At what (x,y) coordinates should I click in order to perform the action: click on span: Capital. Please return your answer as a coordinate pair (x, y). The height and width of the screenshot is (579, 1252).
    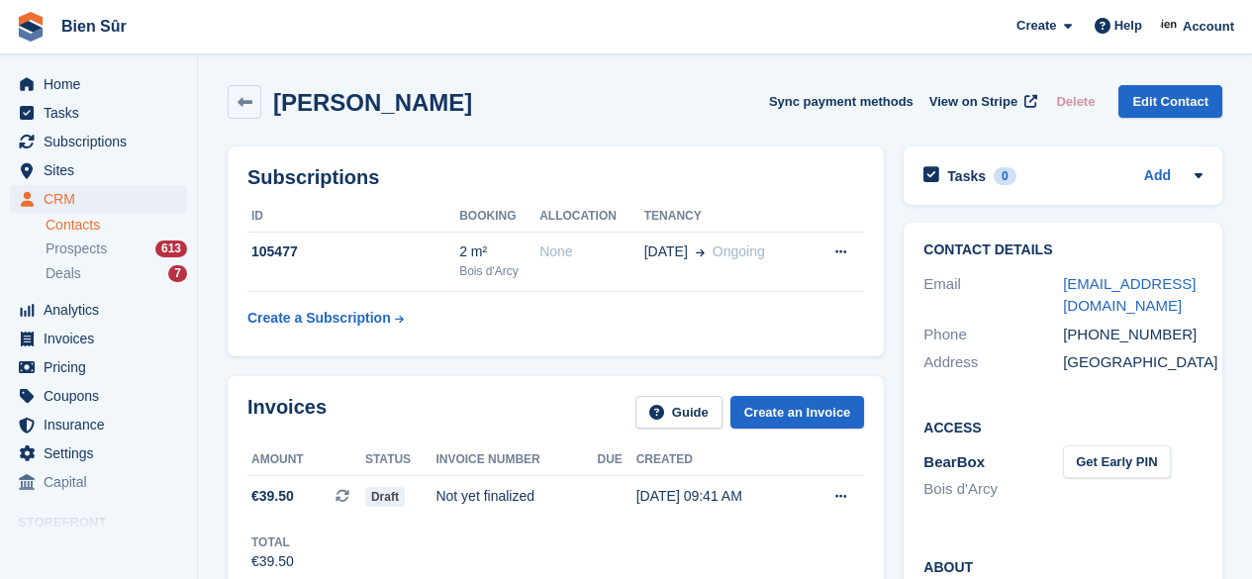
    Looking at the image, I should click on (103, 482).